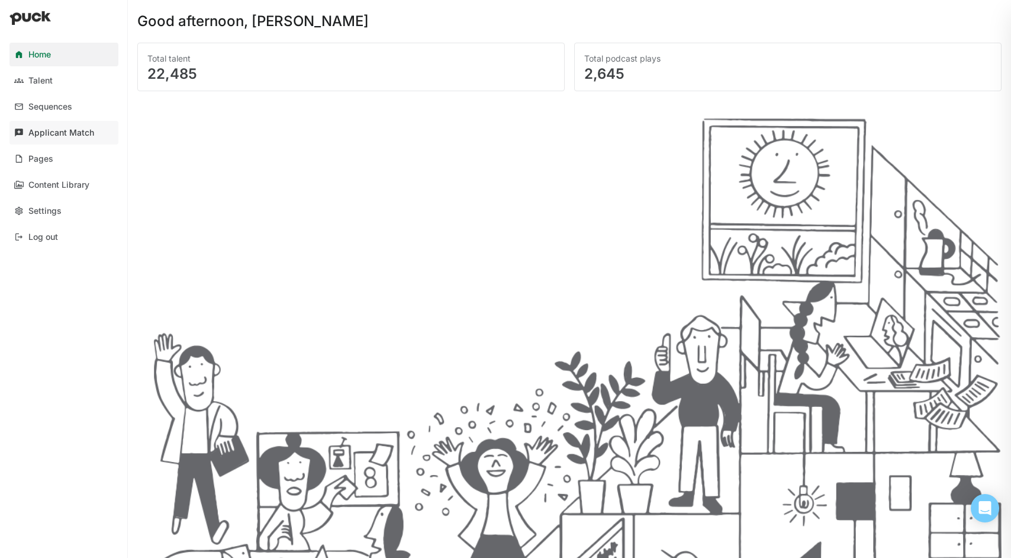 The height and width of the screenshot is (558, 1011). Describe the element at coordinates (64, 133) in the screenshot. I see `a: Applicant Match` at that location.